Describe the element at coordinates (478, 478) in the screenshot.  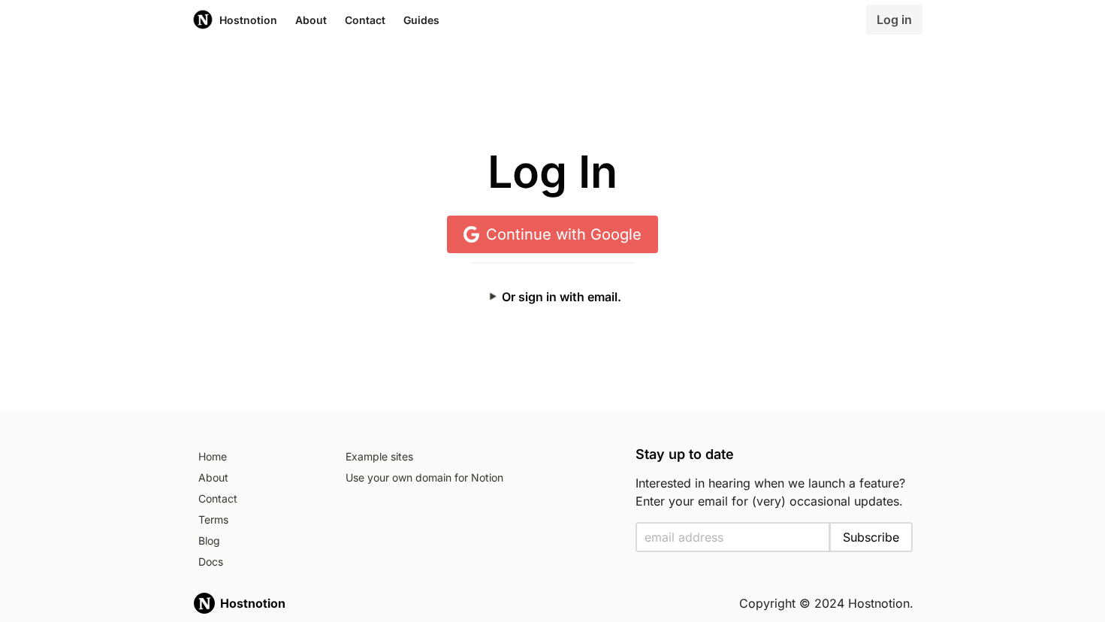
I see `a: Use your own domain for Notion` at that location.